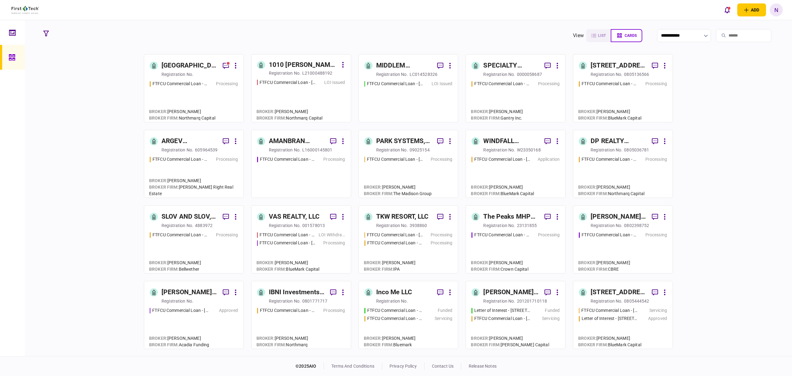 Image resolution: width=792 pixels, height=376 pixels. I want to click on div: FTFCU Commercial Loan - 3105 Clairpoint Court, so click(180, 84).